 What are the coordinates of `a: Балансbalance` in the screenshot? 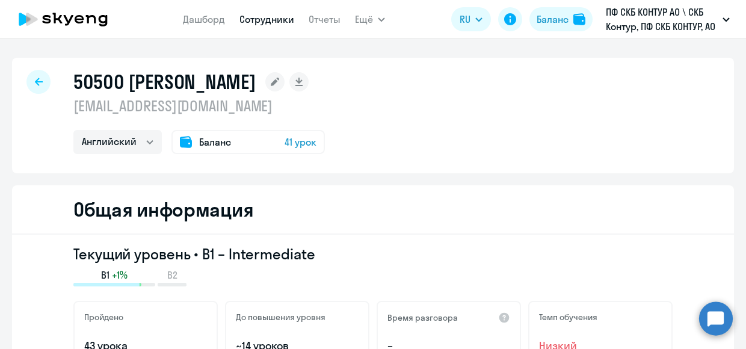 It's located at (560, 19).